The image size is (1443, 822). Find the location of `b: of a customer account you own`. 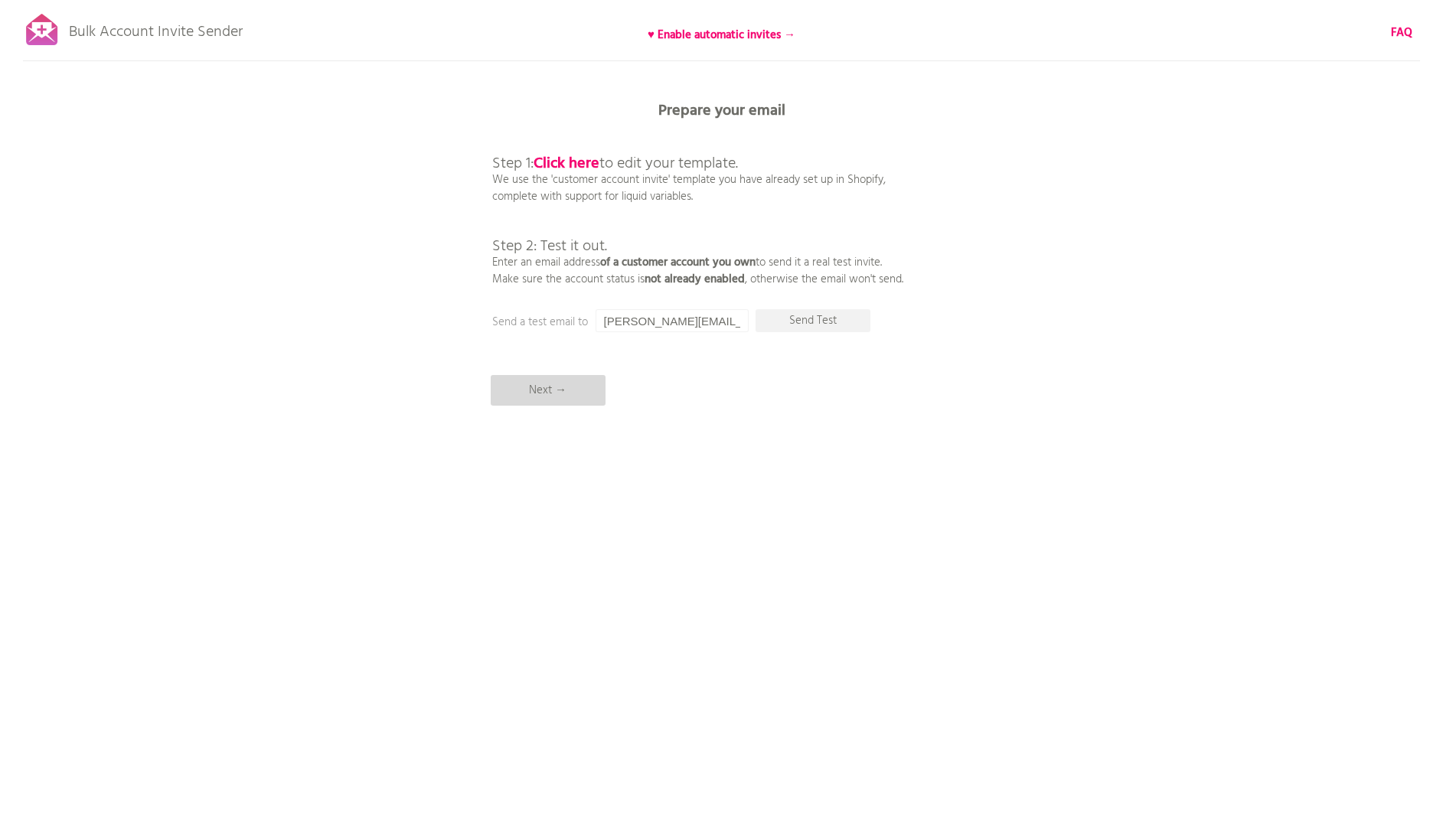

b: of a customer account you own is located at coordinates (677, 263).